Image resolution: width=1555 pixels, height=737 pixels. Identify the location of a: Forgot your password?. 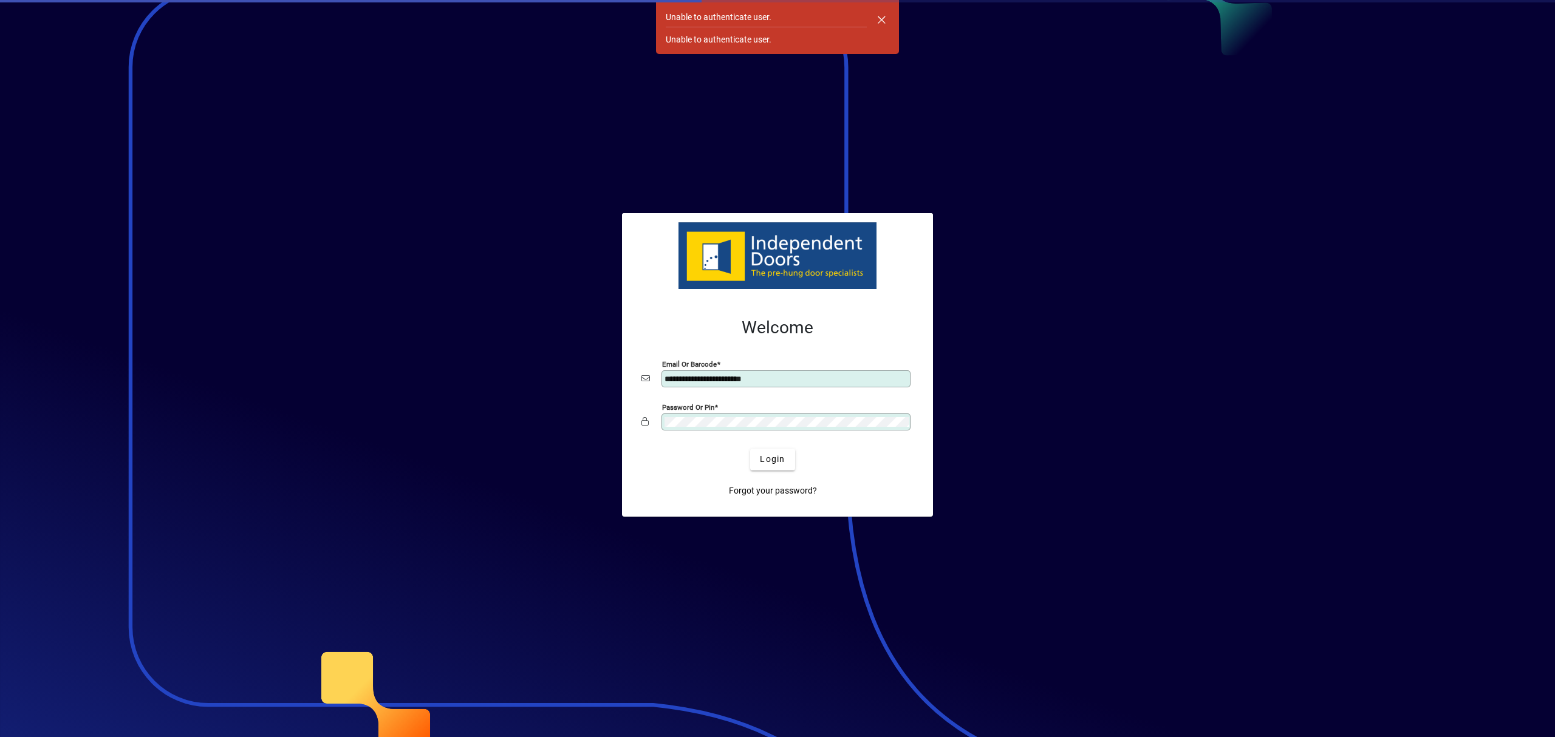
(773, 491).